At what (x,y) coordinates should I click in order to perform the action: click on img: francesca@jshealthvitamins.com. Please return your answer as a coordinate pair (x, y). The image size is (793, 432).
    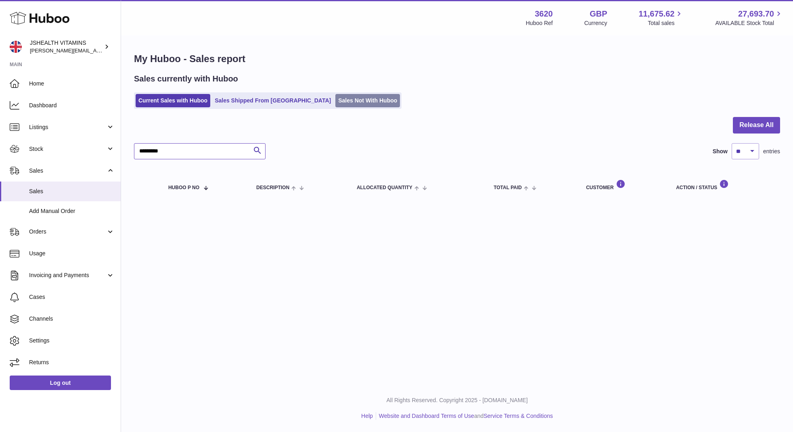
    Looking at the image, I should click on (16, 47).